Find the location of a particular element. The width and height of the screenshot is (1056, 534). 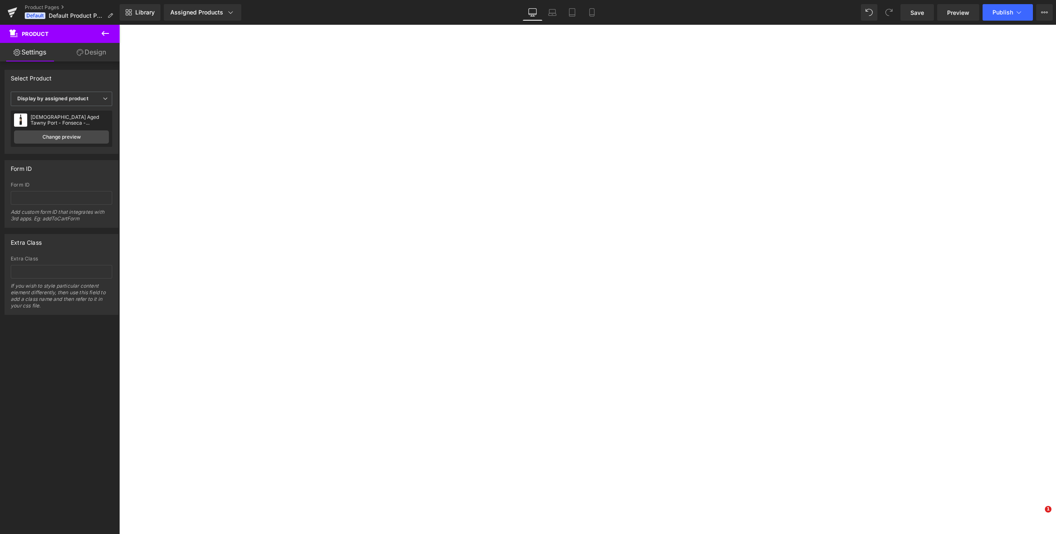

button: More is located at coordinates (1045, 12).